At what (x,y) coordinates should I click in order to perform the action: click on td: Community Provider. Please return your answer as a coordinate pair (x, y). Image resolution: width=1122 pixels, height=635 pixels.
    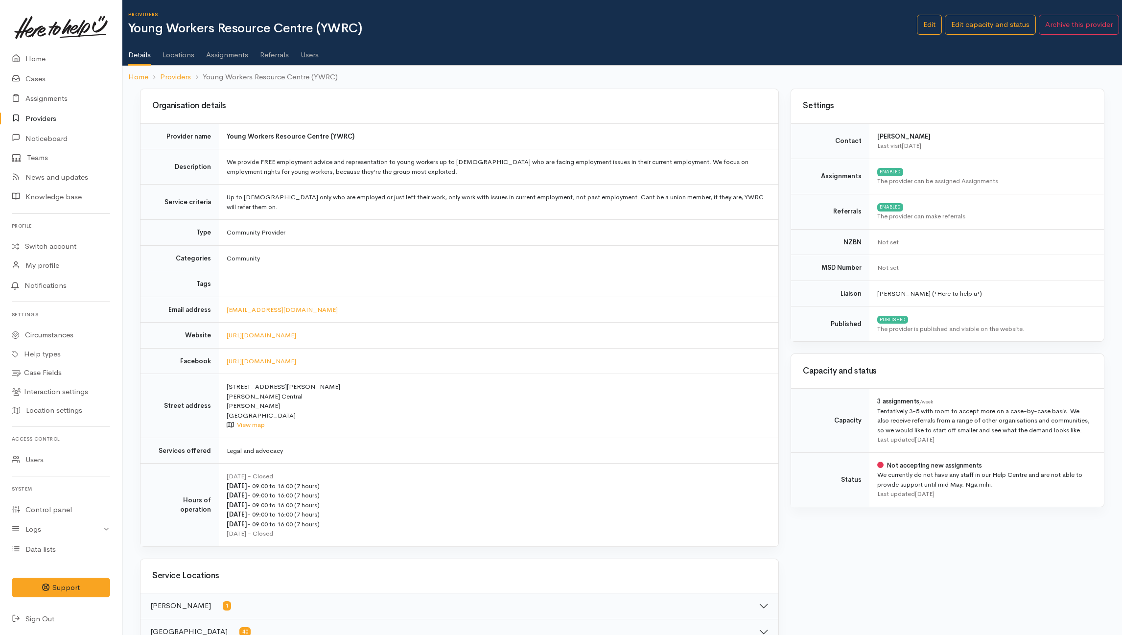
    Looking at the image, I should click on (498, 232).